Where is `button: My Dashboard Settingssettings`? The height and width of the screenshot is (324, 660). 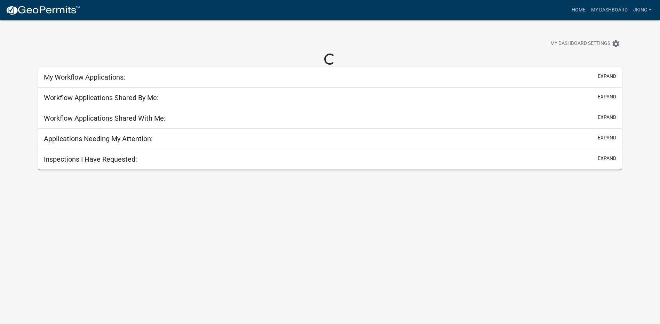
button: My Dashboard Settingssettings is located at coordinates (585, 43).